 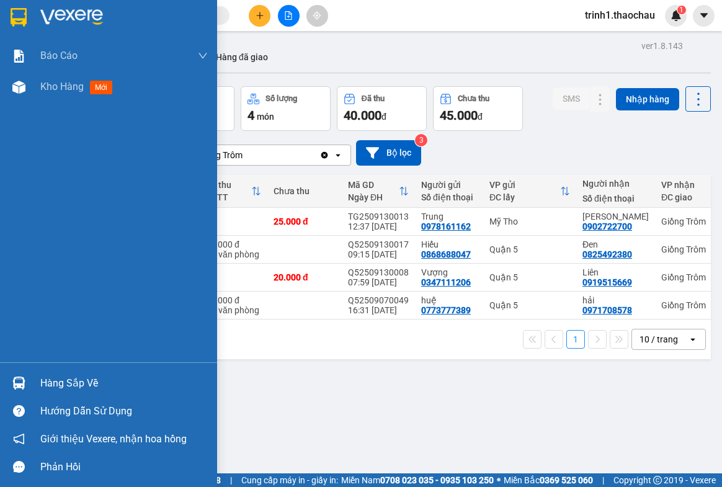 What do you see at coordinates (19, 17) in the screenshot?
I see `img: logo-vxr` at bounding box center [19, 17].